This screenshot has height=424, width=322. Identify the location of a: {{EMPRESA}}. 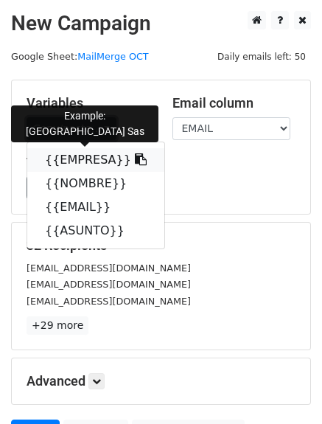
(96, 160).